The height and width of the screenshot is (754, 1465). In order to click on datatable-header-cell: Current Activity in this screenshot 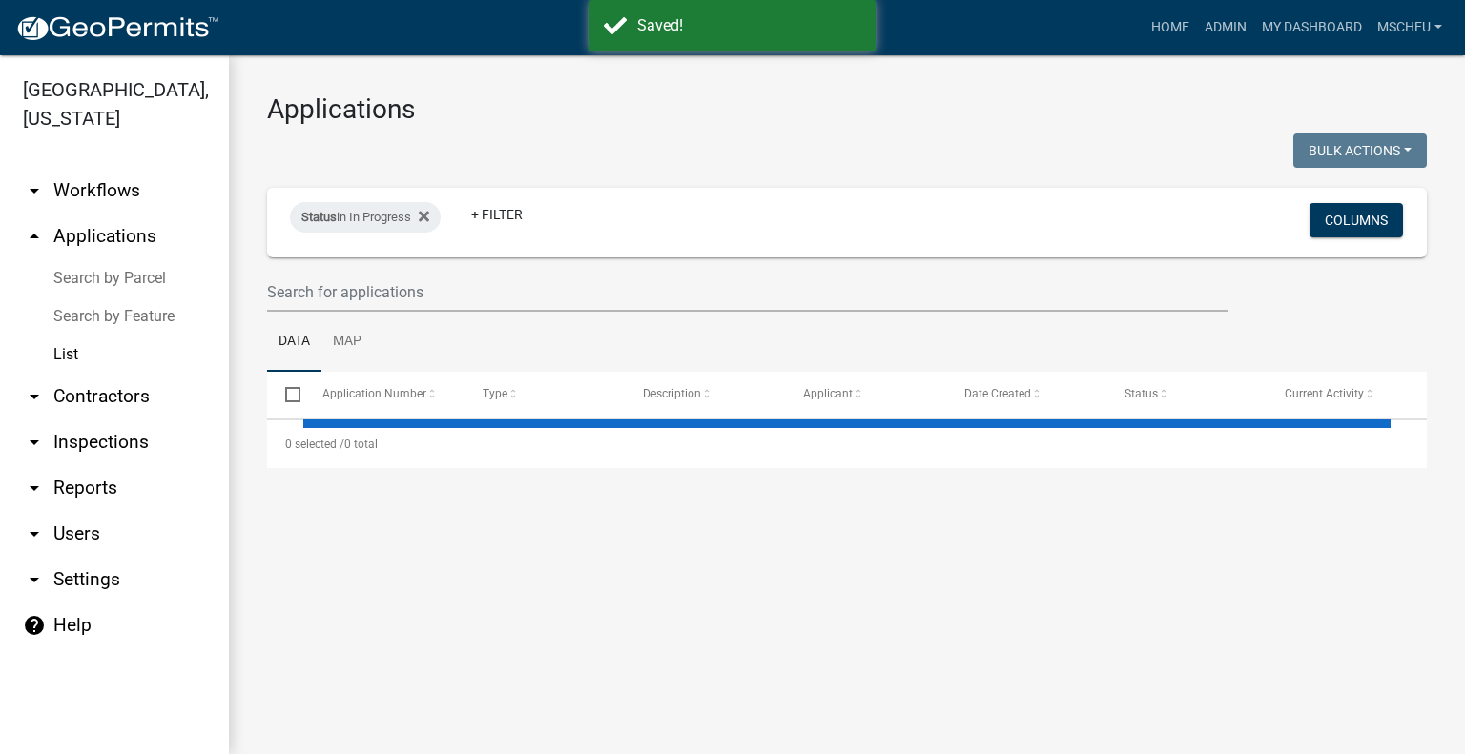, I will do `click(1347, 395)`.